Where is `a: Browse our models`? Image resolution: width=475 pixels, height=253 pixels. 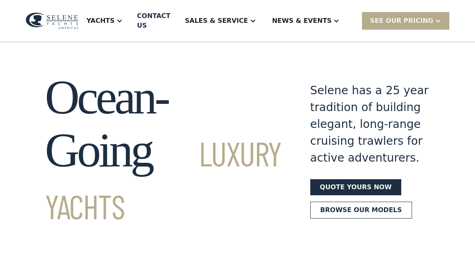
a: Browse our models is located at coordinates (361, 210).